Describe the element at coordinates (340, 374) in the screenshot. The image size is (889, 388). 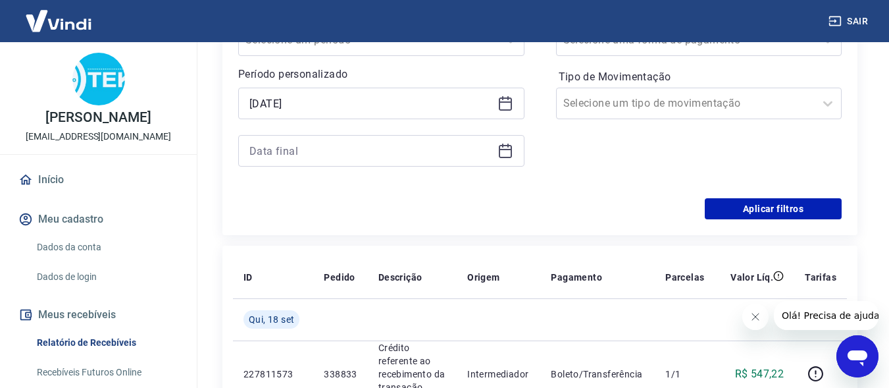
I see `p: 338833` at that location.